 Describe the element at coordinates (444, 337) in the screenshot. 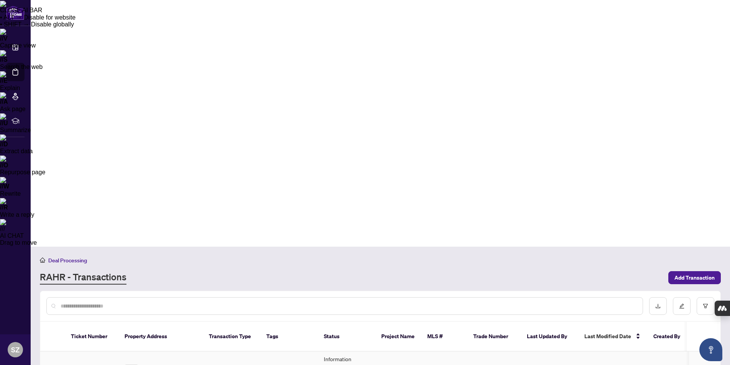

I see `th: MLS #` at that location.